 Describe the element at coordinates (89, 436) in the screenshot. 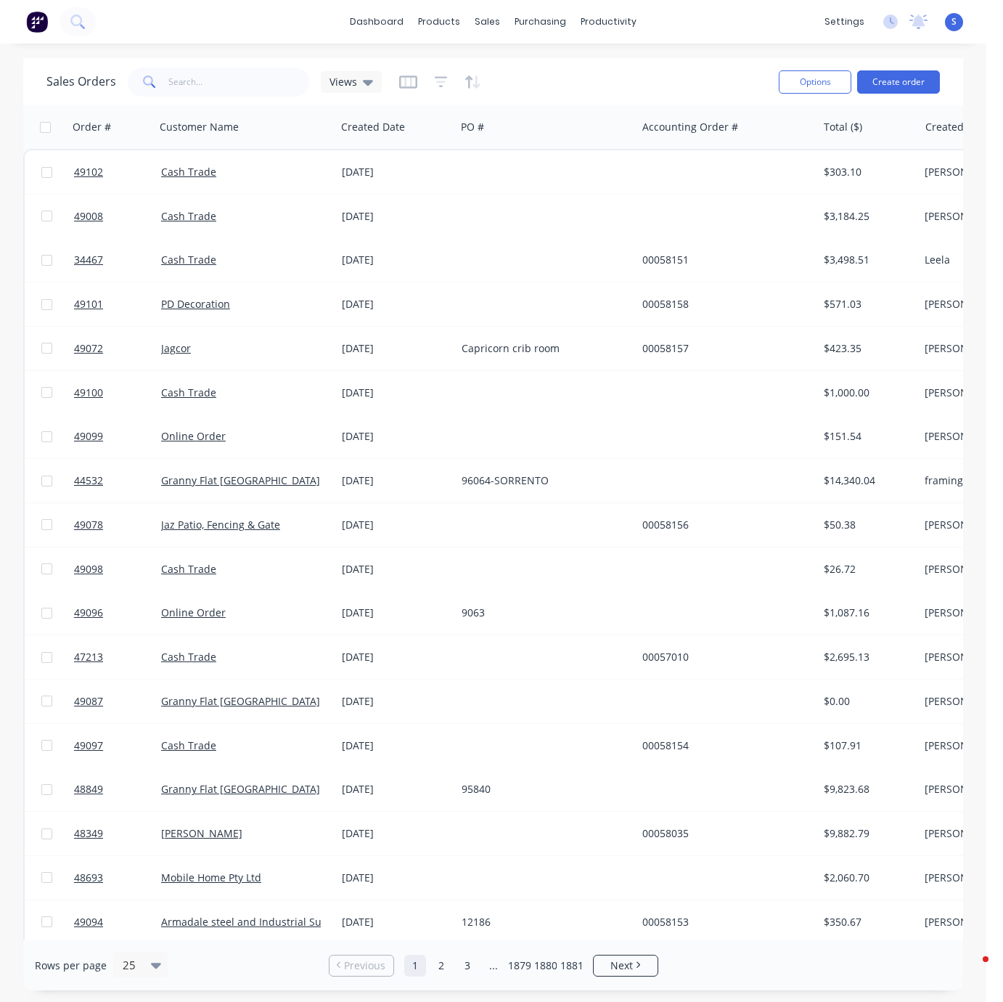

I see `span: 49099` at that location.